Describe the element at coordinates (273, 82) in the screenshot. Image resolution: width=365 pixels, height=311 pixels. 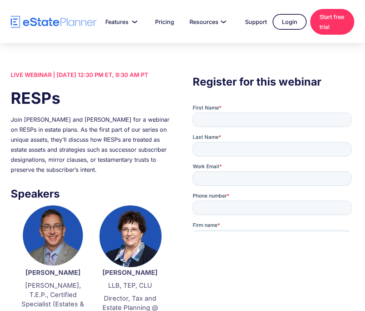
I see `h3: Register for this webinar` at that location.